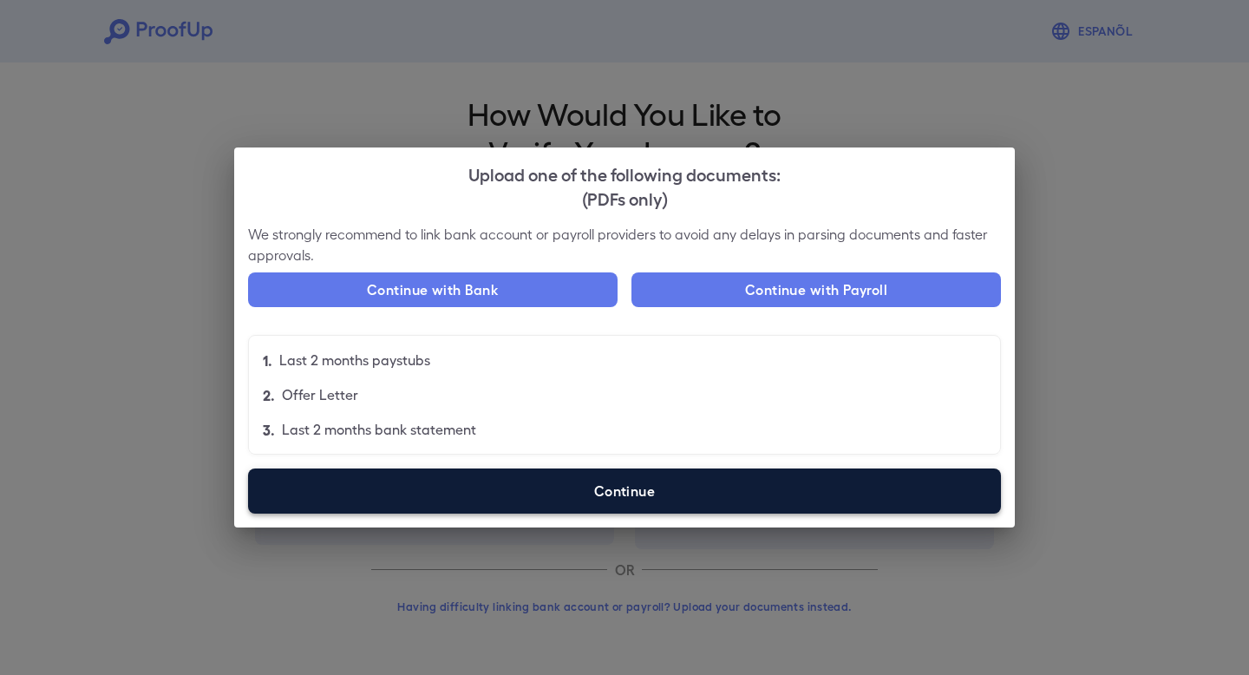  What do you see at coordinates (433, 290) in the screenshot?
I see `button: Continue with Bank` at bounding box center [433, 290].